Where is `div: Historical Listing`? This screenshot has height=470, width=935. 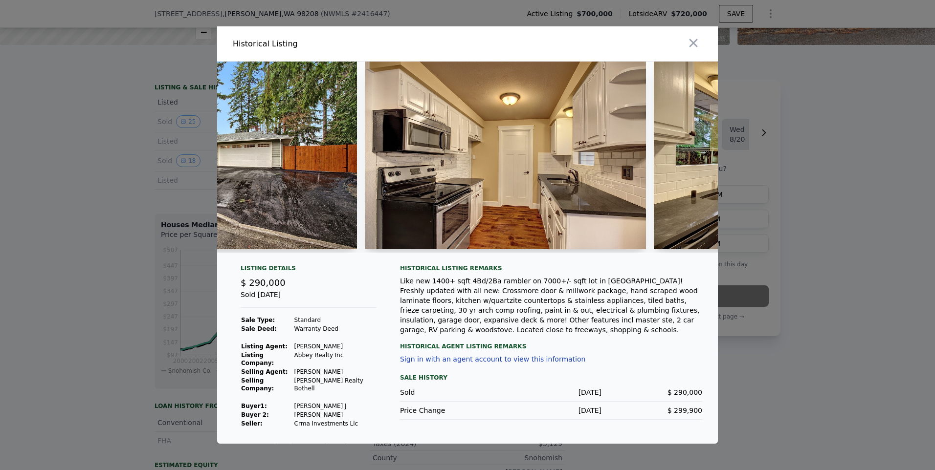
div: Historical Listing is located at coordinates (348, 44).